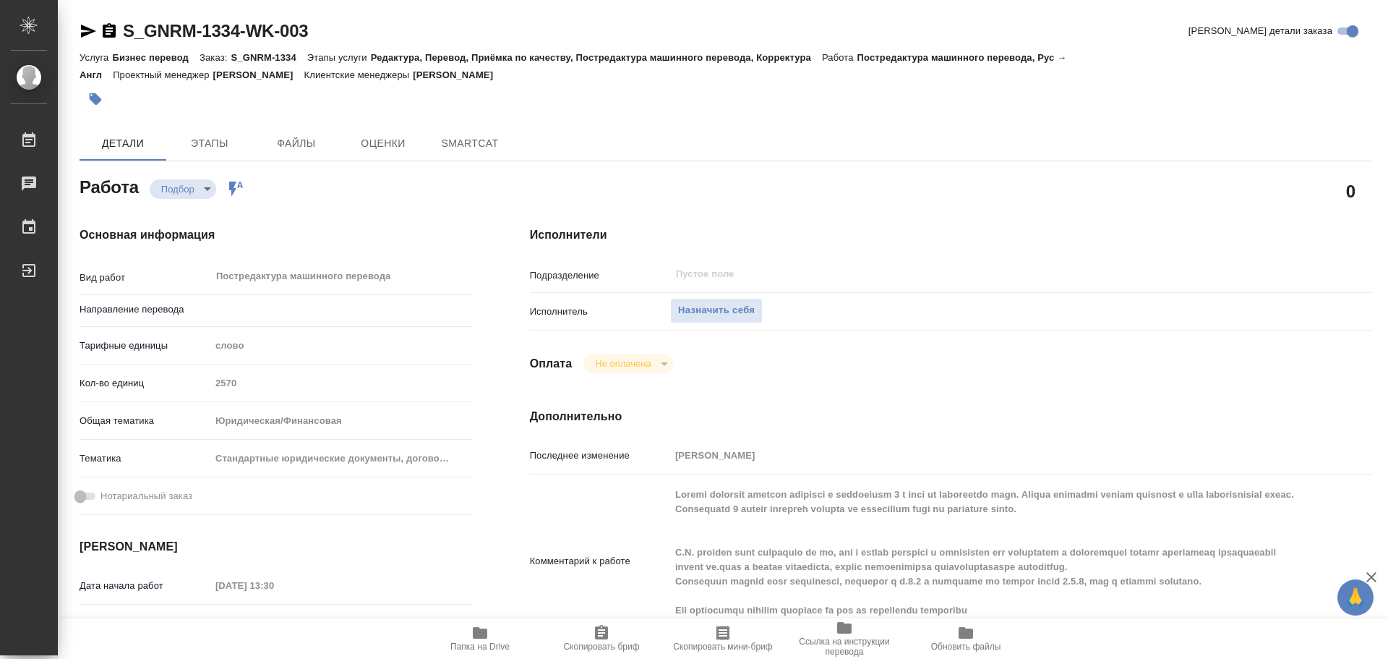 Image resolution: width=1388 pixels, height=659 pixels. I want to click on h4: Исполнители, so click(951, 235).